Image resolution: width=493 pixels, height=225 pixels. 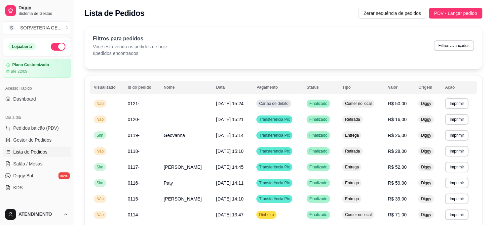 I want to click on a: Diggy Botnovo, so click(x=37, y=176).